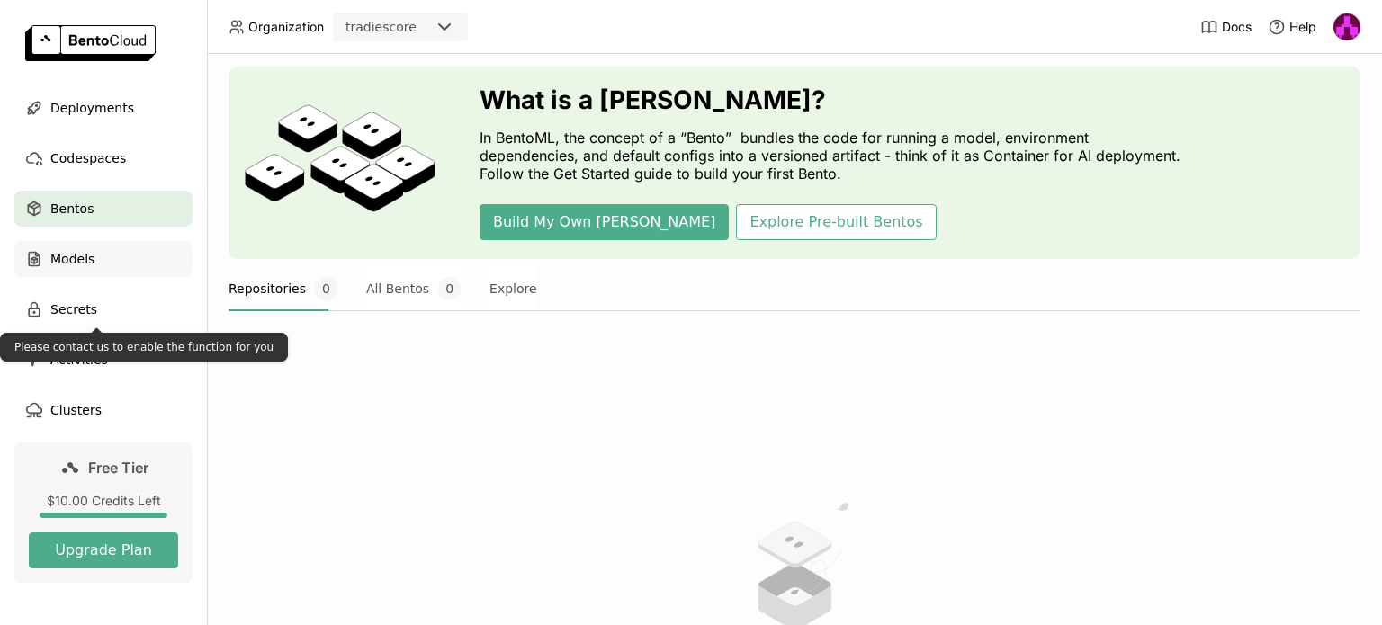  Describe the element at coordinates (1347, 27) in the screenshot. I see `img: Quang Le` at that location.